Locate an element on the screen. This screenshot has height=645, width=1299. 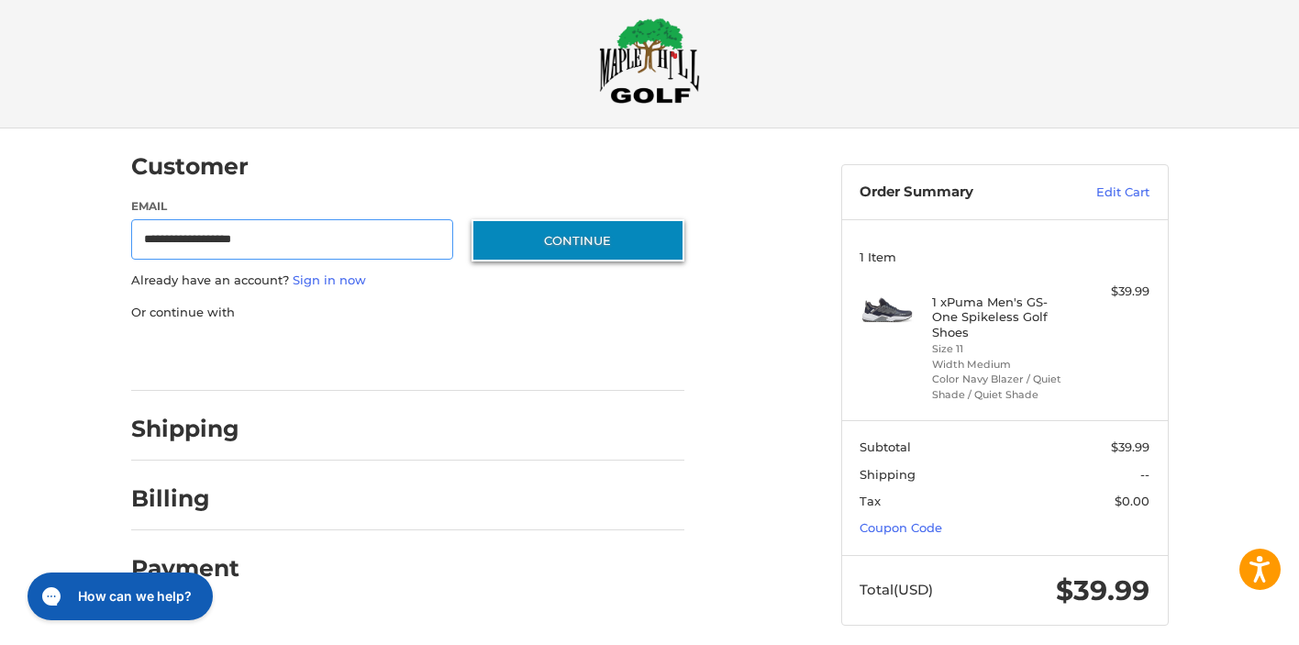
span: Tax is located at coordinates (870, 501).